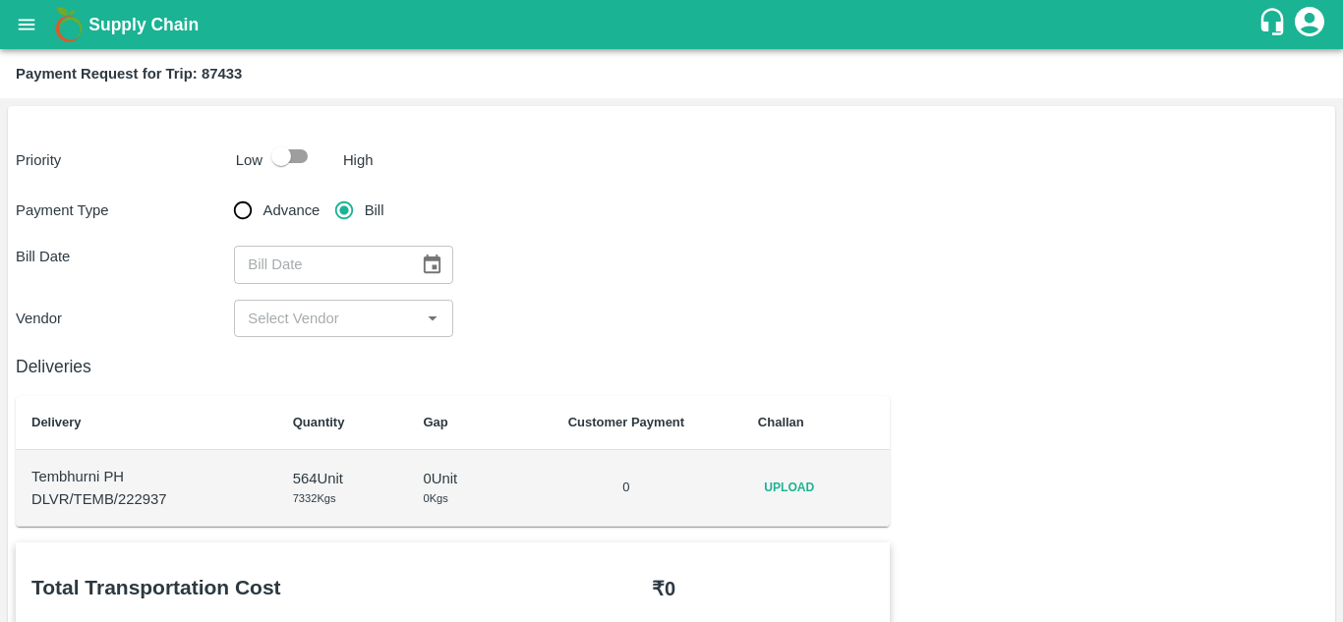 The height and width of the screenshot is (622, 1343). What do you see at coordinates (452, 367) in the screenshot?
I see `h6: Deliveries` at bounding box center [452, 367].